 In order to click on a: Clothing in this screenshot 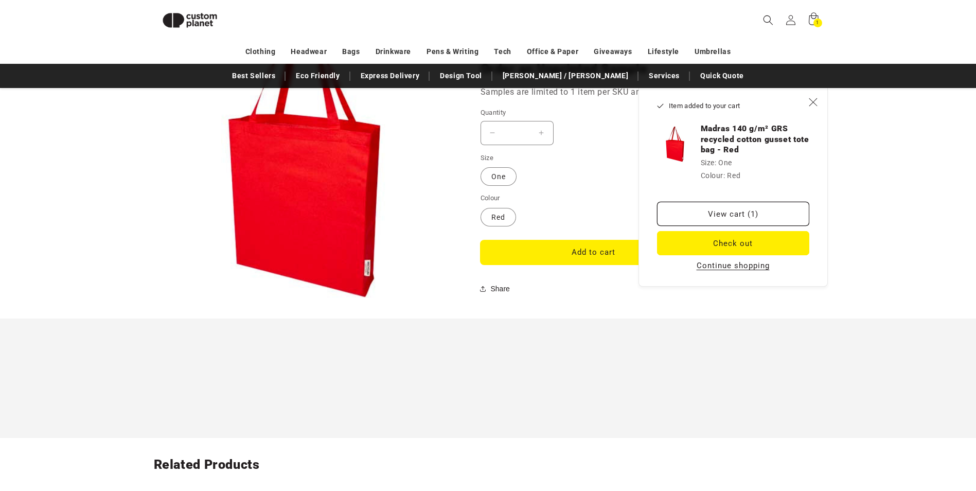, I will do `click(260, 51)`.